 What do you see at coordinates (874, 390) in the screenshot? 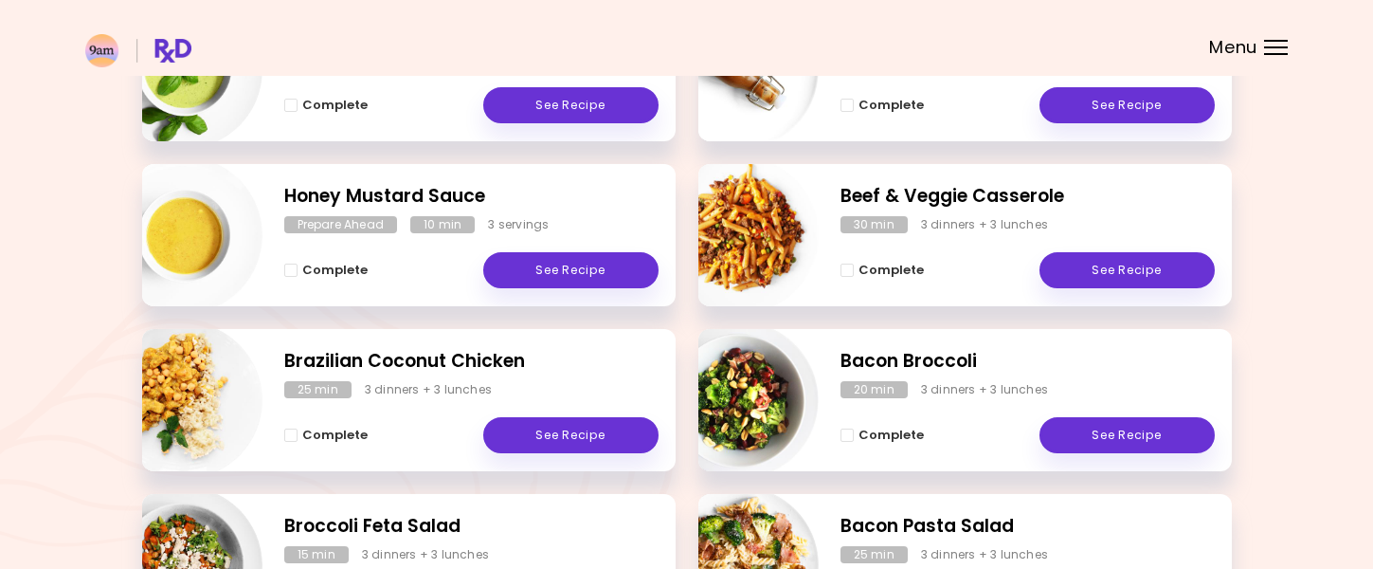
I see `div: 20 min` at bounding box center [874, 390].